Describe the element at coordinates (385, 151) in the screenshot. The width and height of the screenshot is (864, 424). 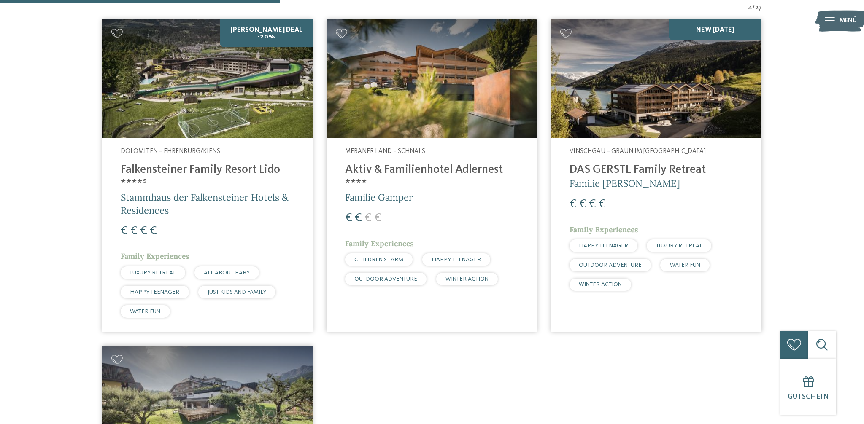
I see `span: Meraner Land – Schnals` at that location.